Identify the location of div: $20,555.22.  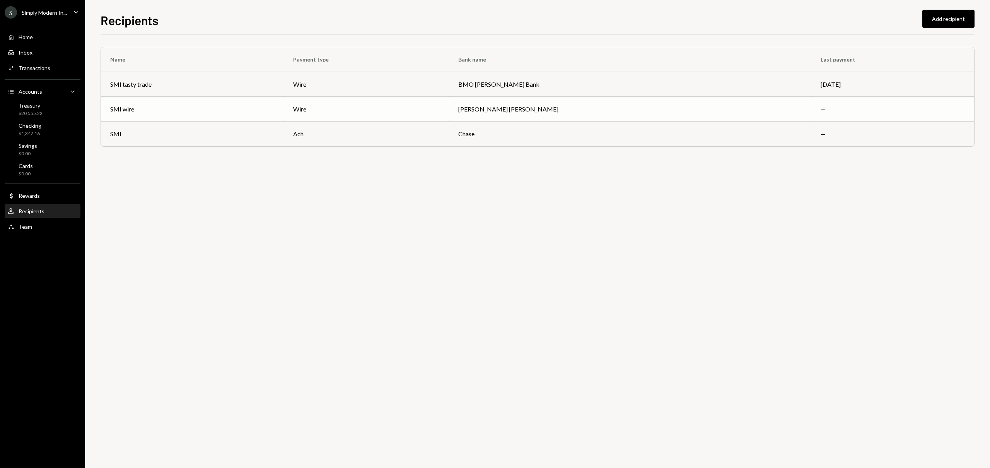
(31, 113).